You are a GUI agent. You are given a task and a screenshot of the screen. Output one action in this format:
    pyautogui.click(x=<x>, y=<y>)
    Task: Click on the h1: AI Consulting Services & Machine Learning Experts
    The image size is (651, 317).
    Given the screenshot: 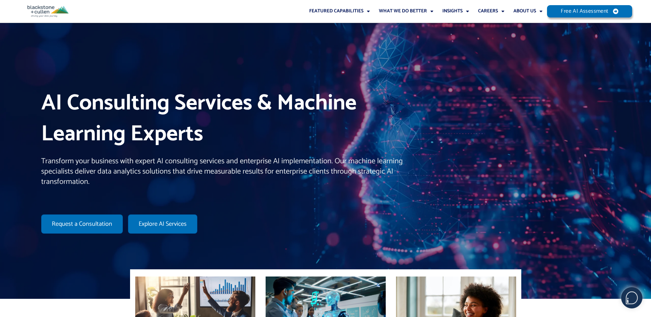 What is the action you would take?
    pyautogui.click(x=228, y=119)
    